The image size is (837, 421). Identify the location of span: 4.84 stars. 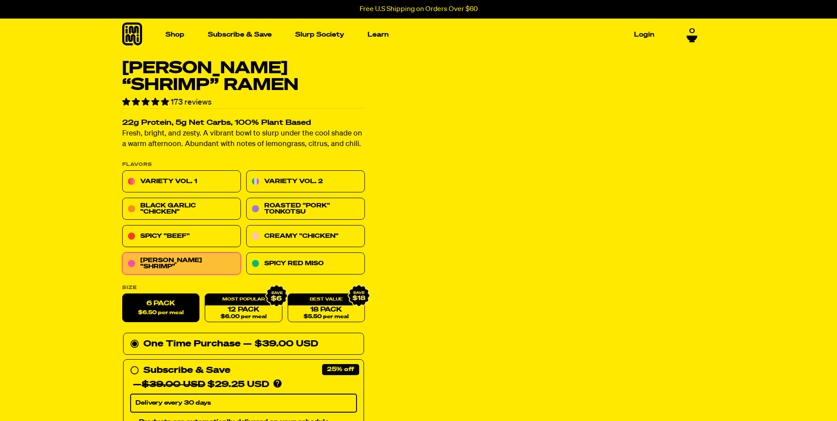
(147, 102).